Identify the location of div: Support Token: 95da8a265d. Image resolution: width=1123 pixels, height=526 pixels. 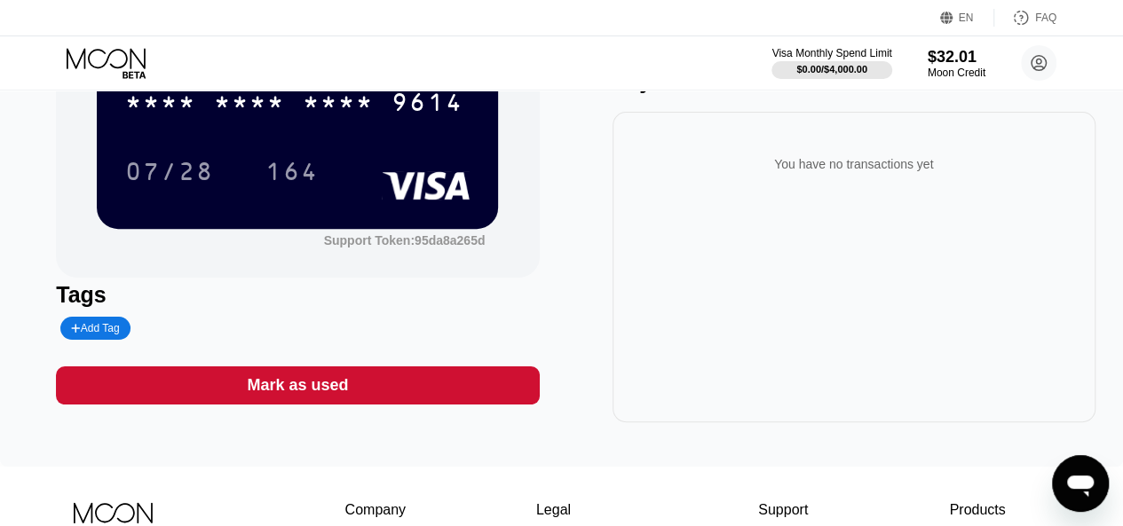
(405, 240).